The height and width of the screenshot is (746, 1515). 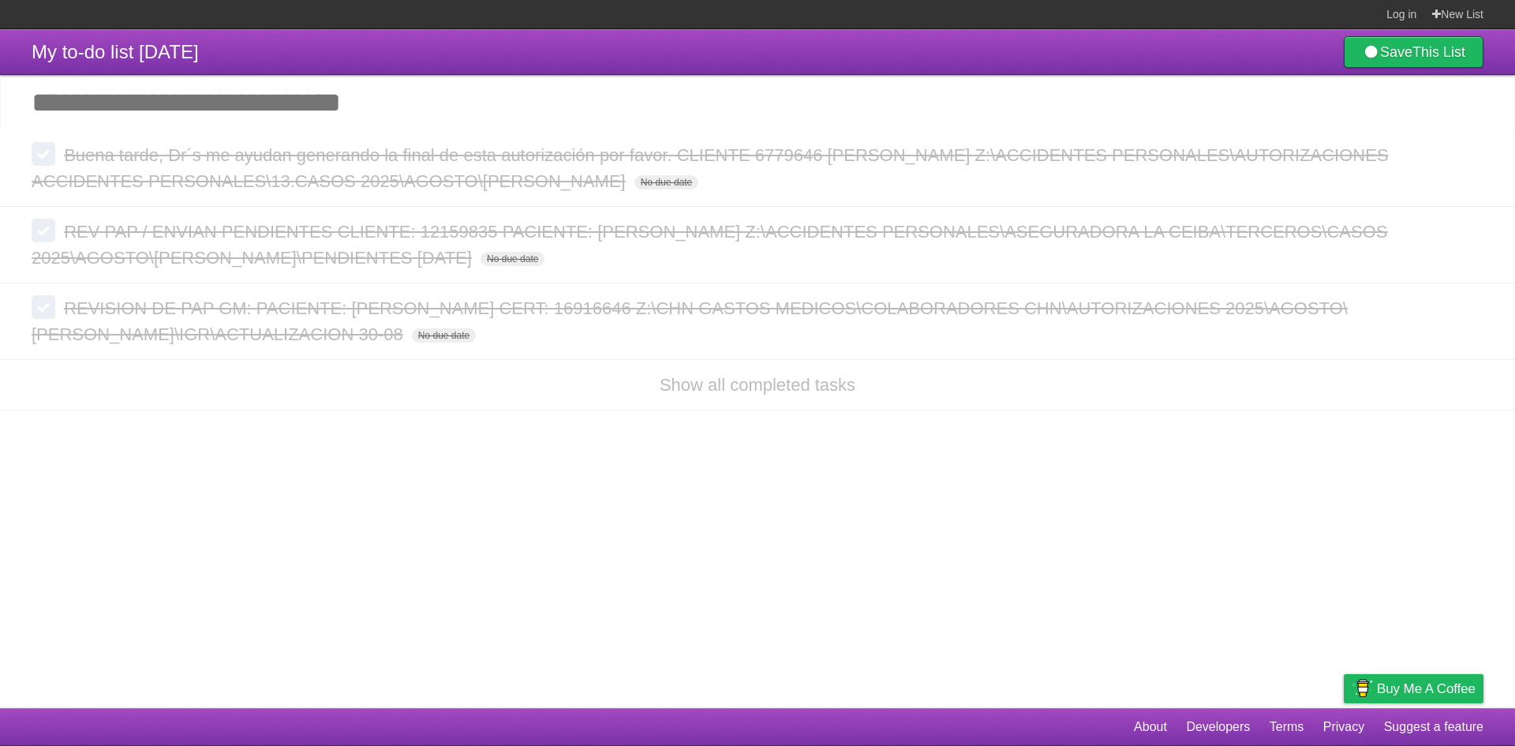 I want to click on span: Buena tarde, Dr´s me ayudan generando la final de esta autorización por favor. CLIENTE 6779646 [P..., so click(x=710, y=168).